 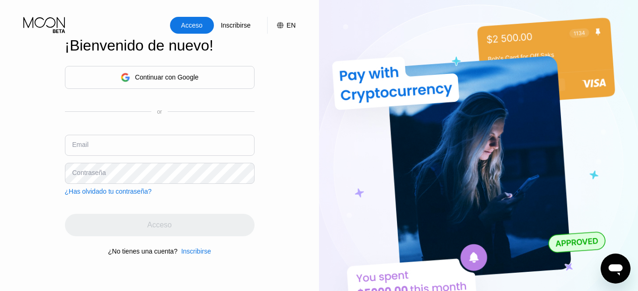 I want to click on div: Acceso, so click(x=192, y=25).